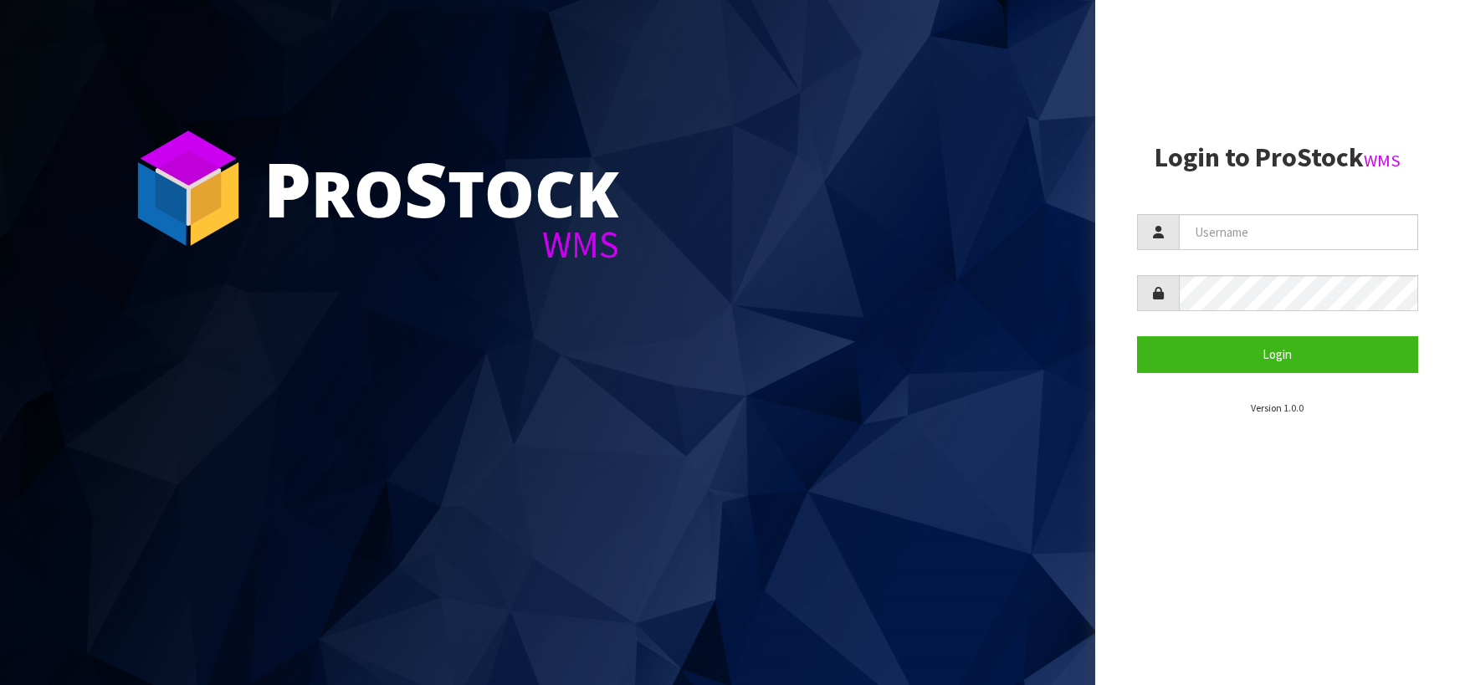  What do you see at coordinates (188, 188) in the screenshot?
I see `img: ProStock Cube` at bounding box center [188, 188].